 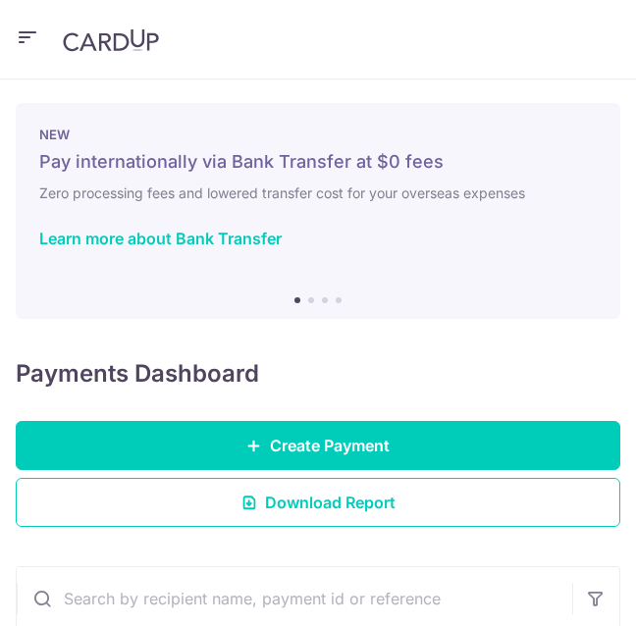 What do you see at coordinates (318, 134) in the screenshot?
I see `p: NEW` at bounding box center [318, 134].